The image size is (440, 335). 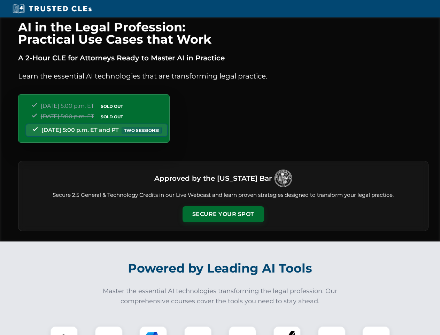 What do you see at coordinates (52, 9) in the screenshot?
I see `img: Trusted CLEs` at bounding box center [52, 9].